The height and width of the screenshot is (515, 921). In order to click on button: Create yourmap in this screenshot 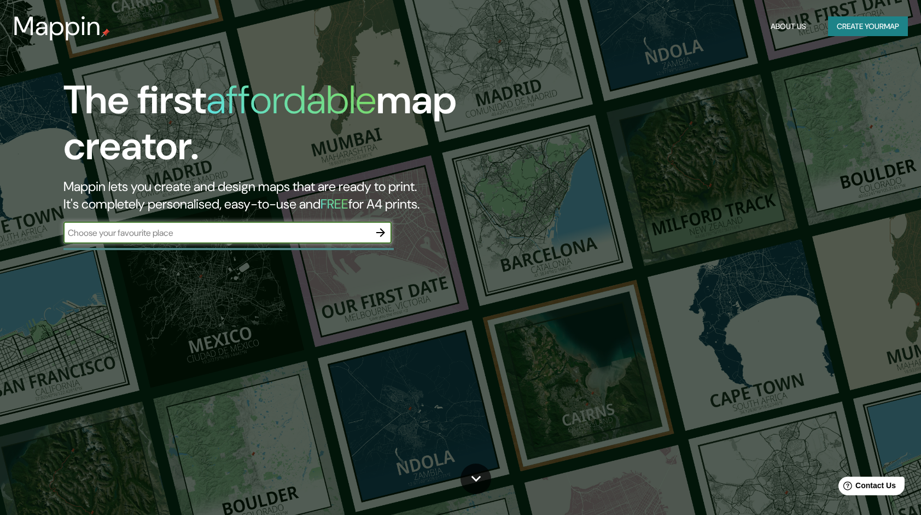, I will do `click(868, 26)`.